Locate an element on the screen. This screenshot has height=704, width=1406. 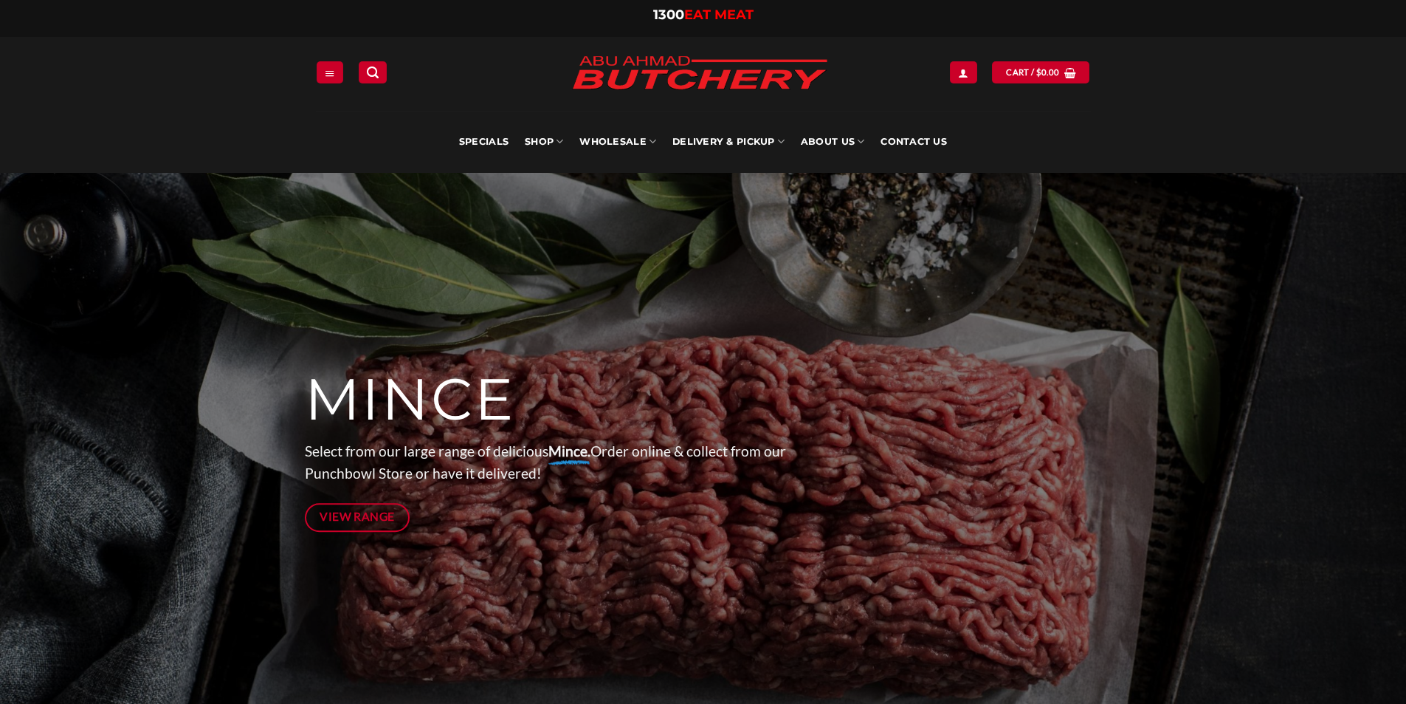
img: Abu Ahmad Butchery is located at coordinates (700, 74).